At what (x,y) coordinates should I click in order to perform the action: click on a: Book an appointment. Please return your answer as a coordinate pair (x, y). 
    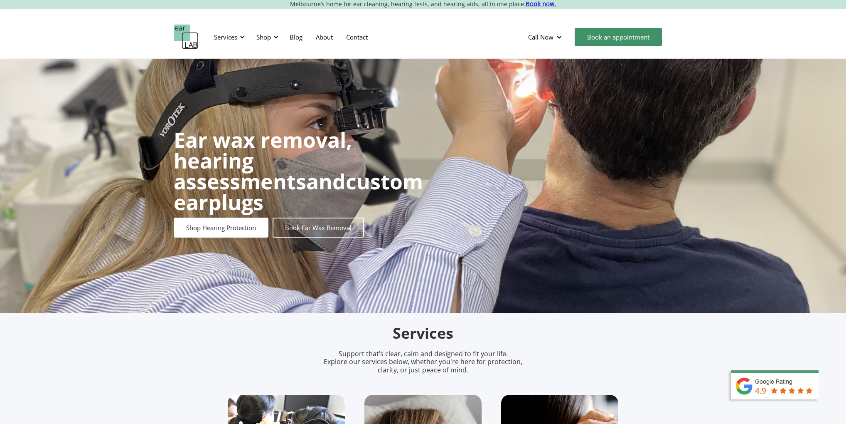
    Looking at the image, I should click on (618, 37).